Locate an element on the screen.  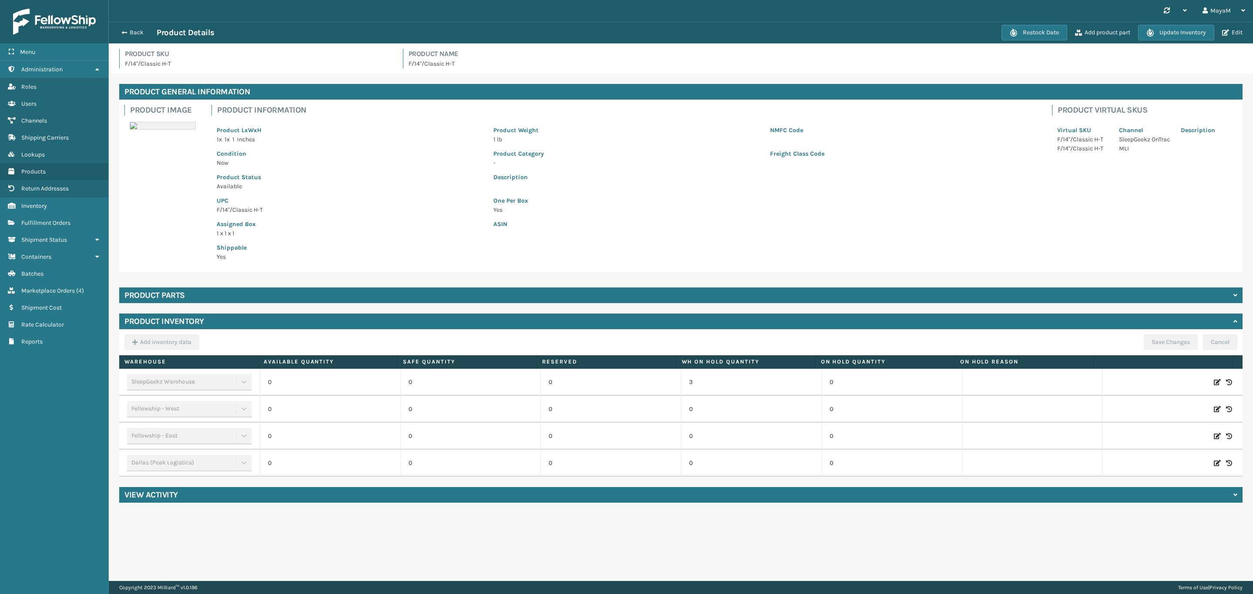
a: Terms of Use is located at coordinates (1193, 588).